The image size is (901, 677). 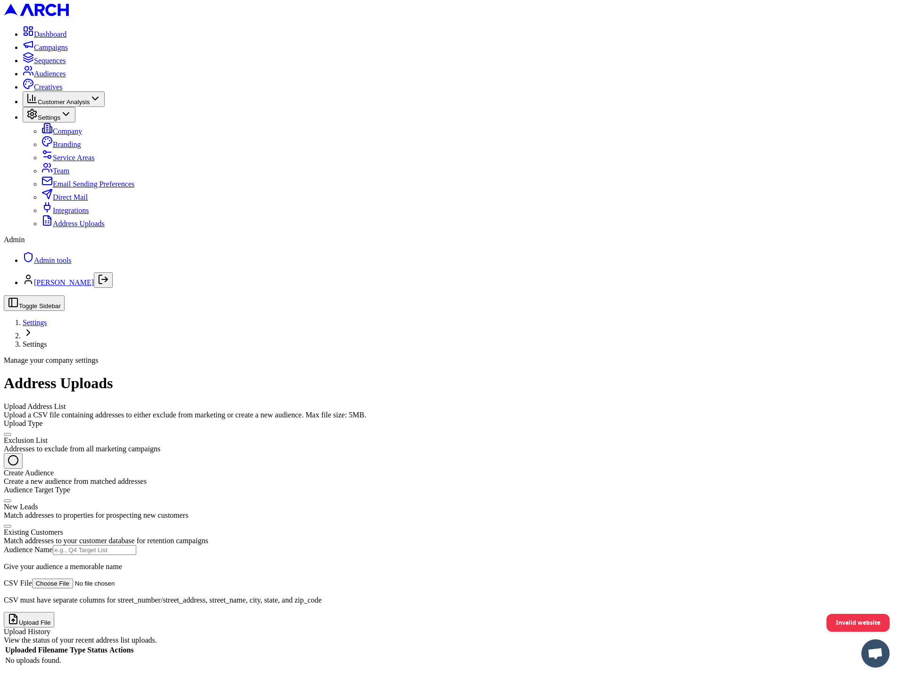 I want to click on span: Address Uploads, so click(x=79, y=223).